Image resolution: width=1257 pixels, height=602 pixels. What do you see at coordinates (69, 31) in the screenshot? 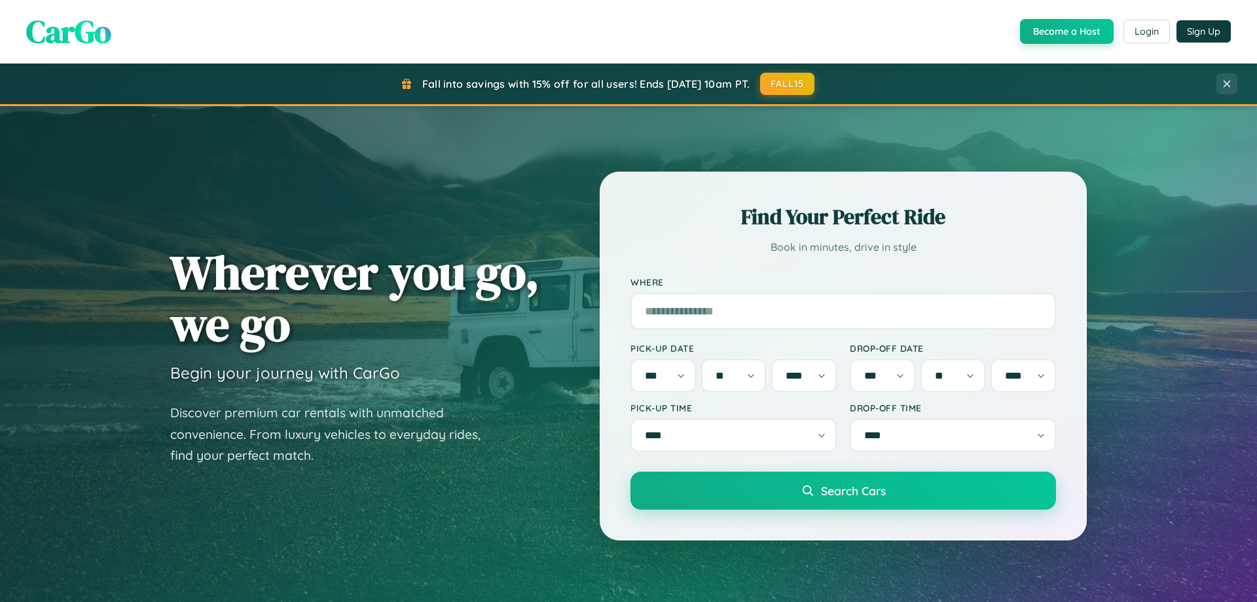
I see `span: CarGo` at bounding box center [69, 31].